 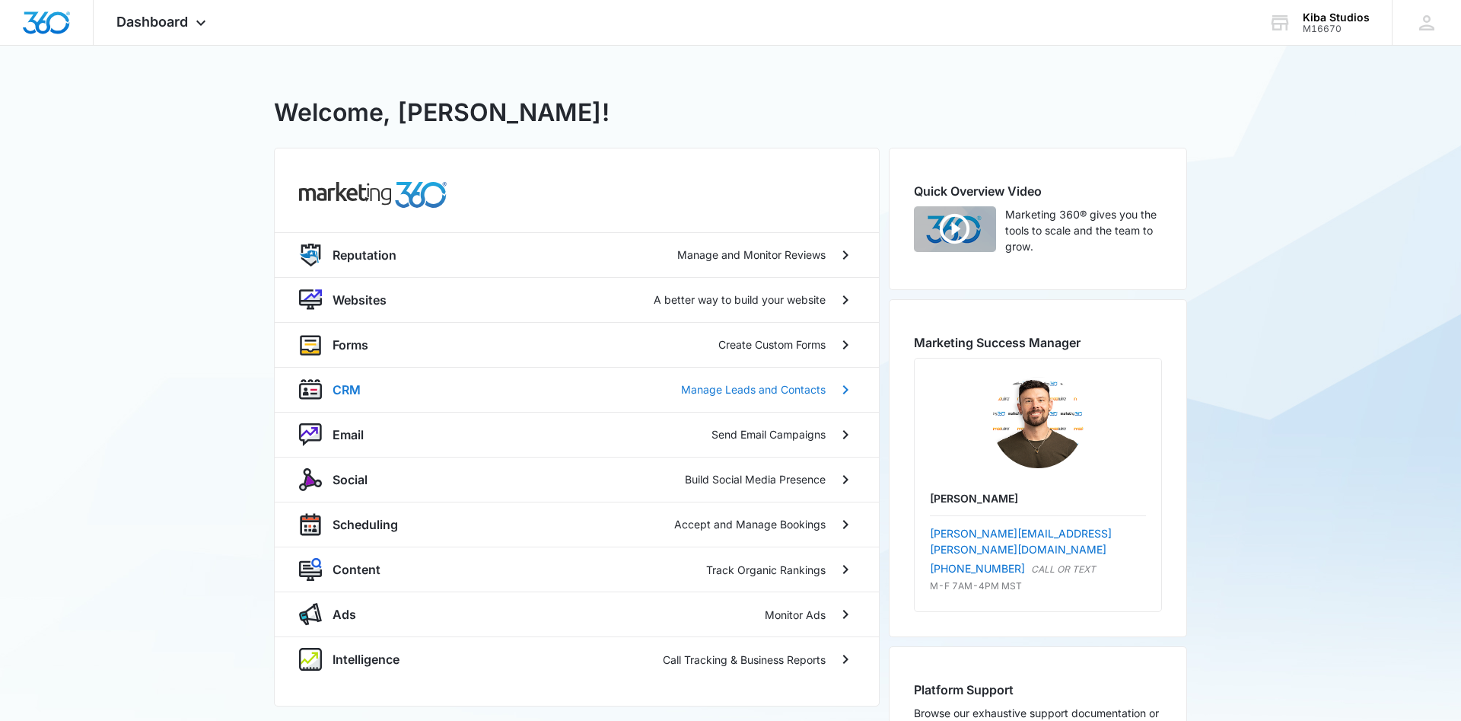 What do you see at coordinates (1336, 29) in the screenshot?
I see `div: account id` at bounding box center [1336, 29].